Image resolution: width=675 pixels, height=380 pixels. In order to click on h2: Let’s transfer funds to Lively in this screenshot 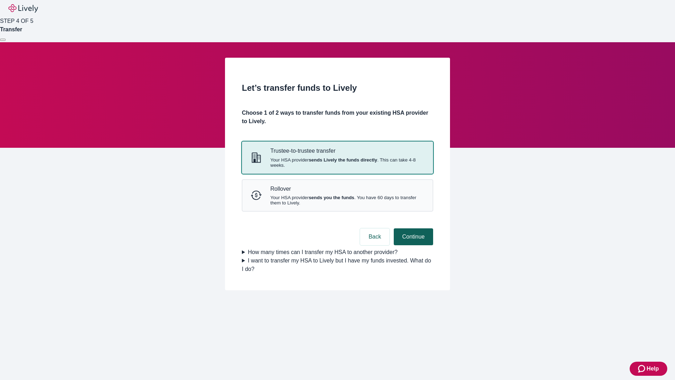, I will do `click(337, 88)`.